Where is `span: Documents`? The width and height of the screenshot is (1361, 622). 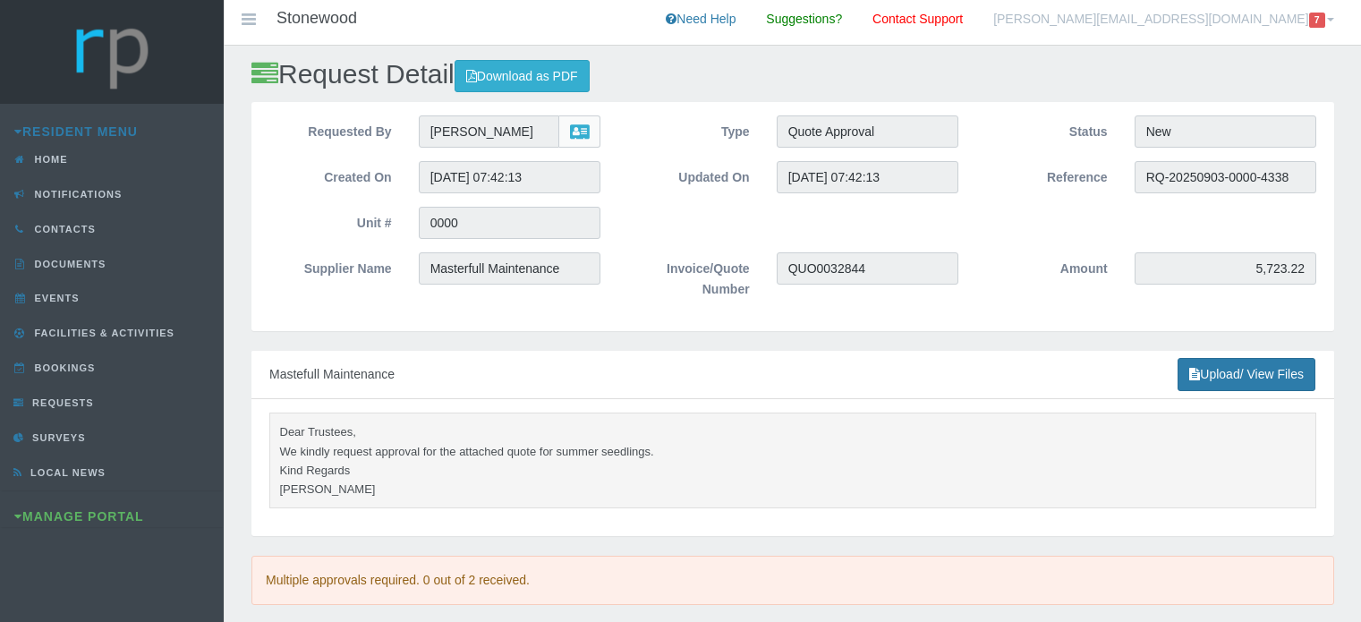
span: Documents is located at coordinates (68, 264).